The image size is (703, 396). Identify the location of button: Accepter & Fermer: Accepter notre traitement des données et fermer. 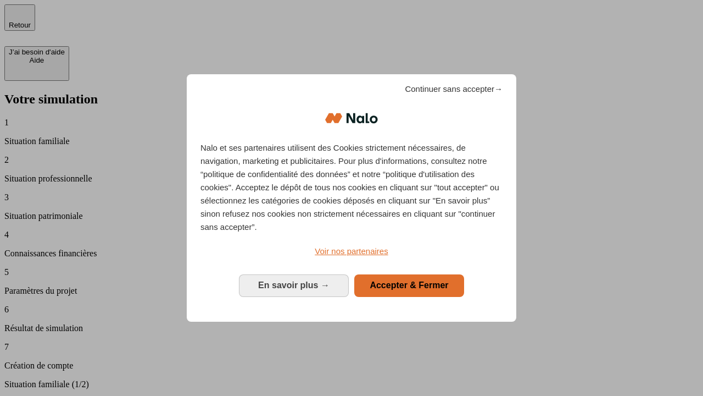
(409, 285).